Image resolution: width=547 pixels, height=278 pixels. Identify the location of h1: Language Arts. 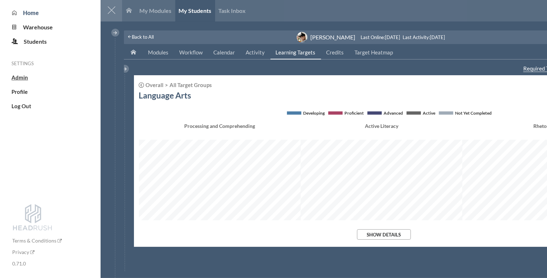
(165, 95).